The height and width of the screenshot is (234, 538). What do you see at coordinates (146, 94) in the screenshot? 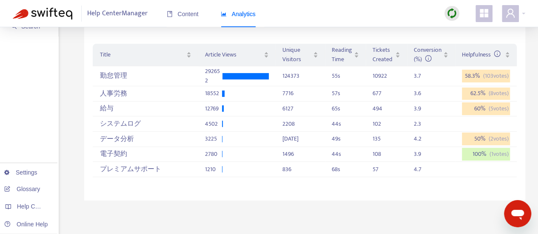
I see `div: 人事労務` at bounding box center [146, 94].